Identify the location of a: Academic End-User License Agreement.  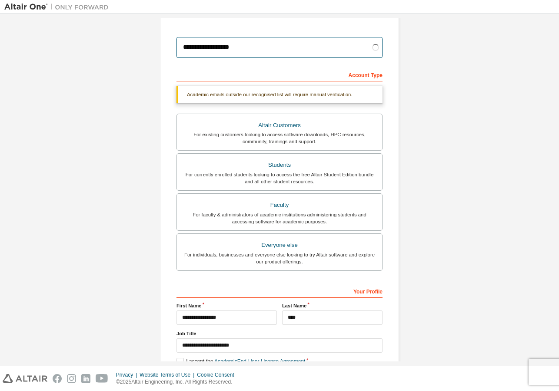
(260, 361).